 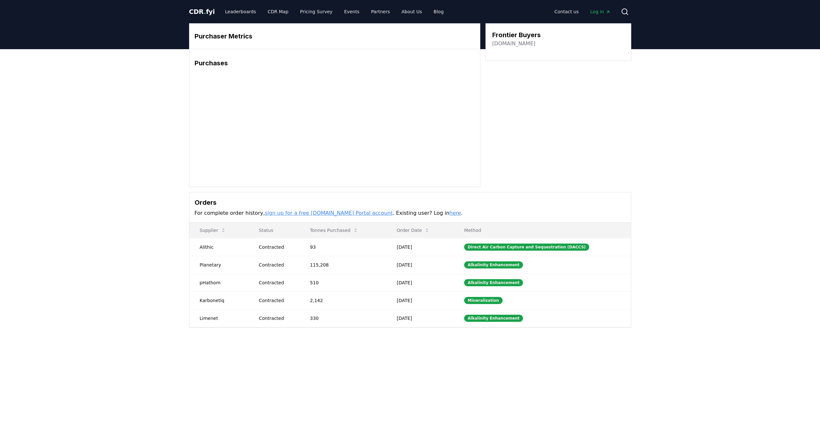 I want to click on a: Partners, so click(x=381, y=12).